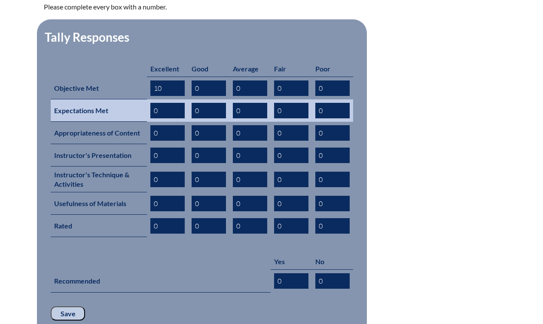 The height and width of the screenshot is (324, 543). Describe the element at coordinates (250, 69) in the screenshot. I see `th: Average` at that location.